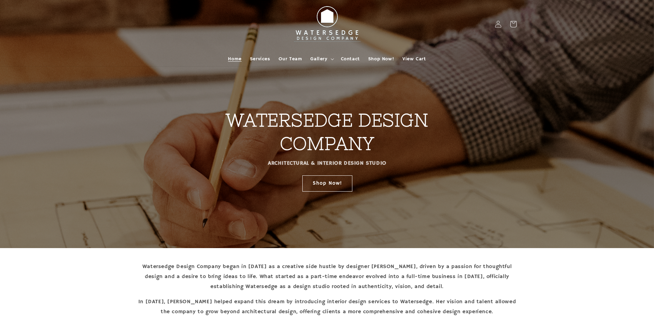 The height and width of the screenshot is (317, 654). Describe the element at coordinates (414, 59) in the screenshot. I see `a: View Cart` at that location.